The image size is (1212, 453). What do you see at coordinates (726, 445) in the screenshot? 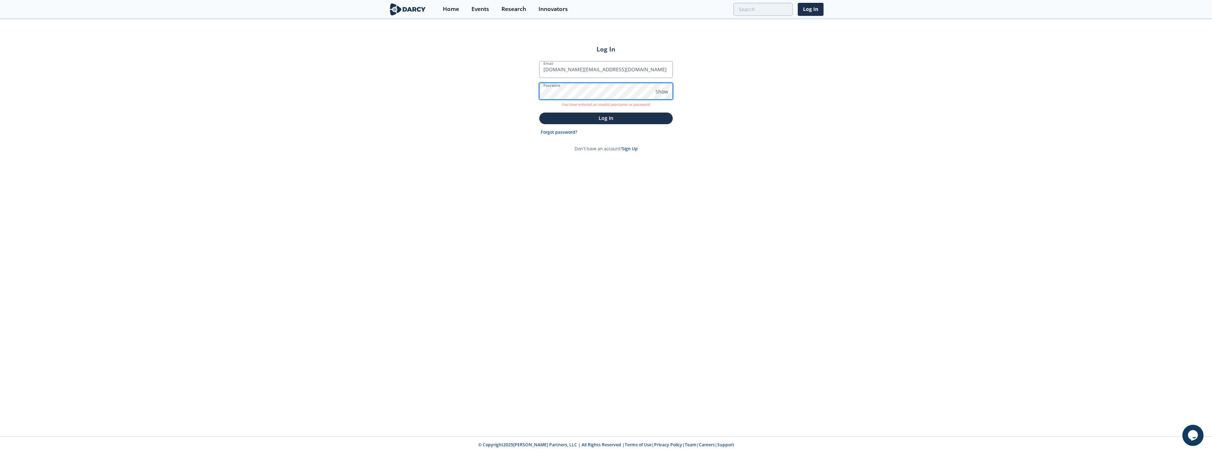
I see `a: Support` at bounding box center [726, 445].